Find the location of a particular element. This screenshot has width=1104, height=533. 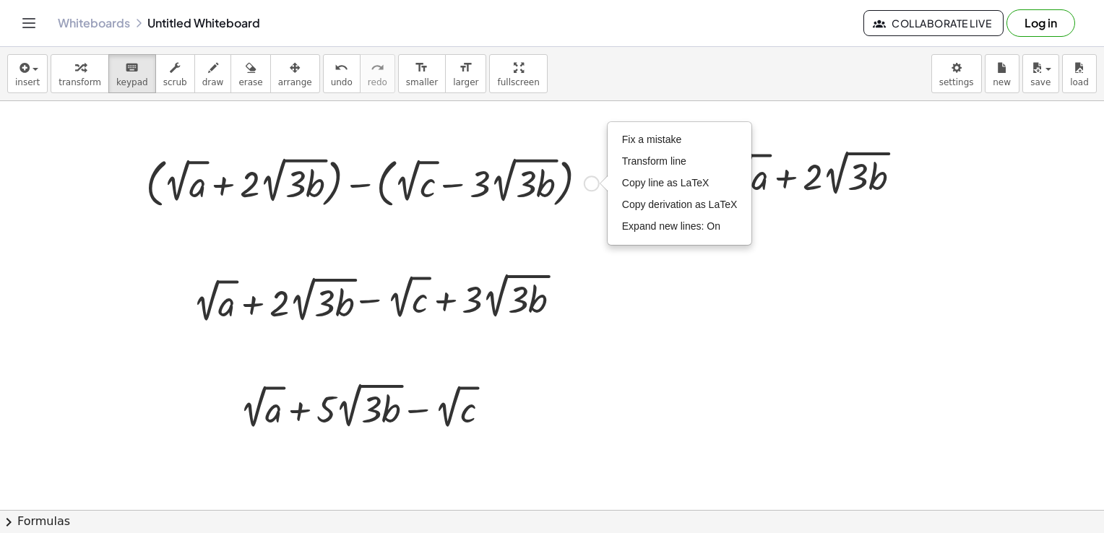

button: fullscreen is located at coordinates (518, 74).